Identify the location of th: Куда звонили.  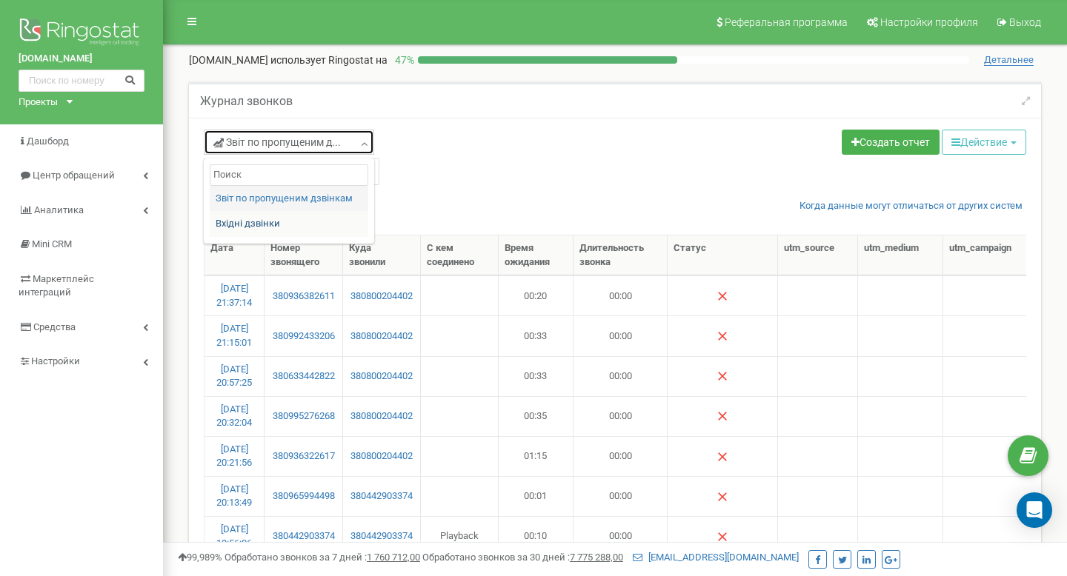
(382, 256).